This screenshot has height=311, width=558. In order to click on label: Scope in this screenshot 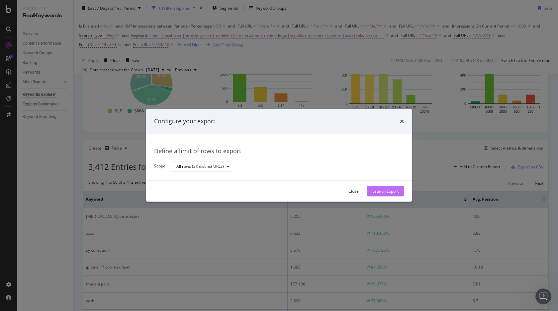, I will do `click(160, 167)`.